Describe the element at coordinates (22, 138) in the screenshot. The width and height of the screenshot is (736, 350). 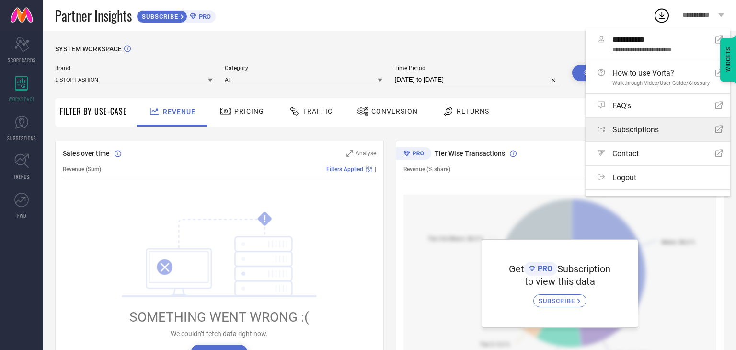
I see `span: SUGGESTIONS` at that location.